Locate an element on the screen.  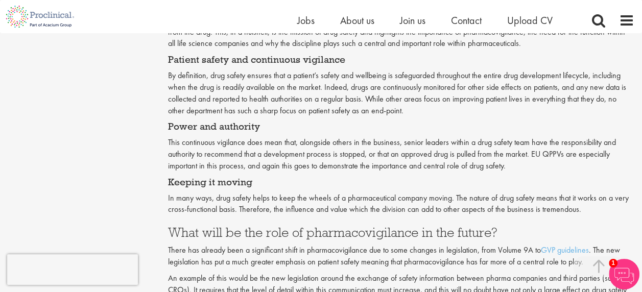
span: Jobs is located at coordinates (306, 20).